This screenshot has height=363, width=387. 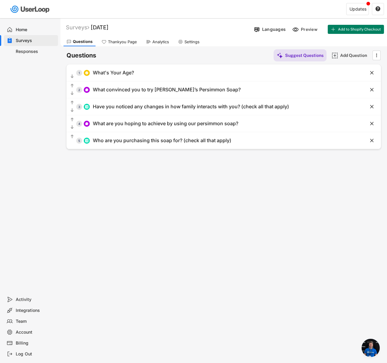 What do you see at coordinates (81, 55) in the screenshot?
I see `h6: Questions` at bounding box center [81, 55].